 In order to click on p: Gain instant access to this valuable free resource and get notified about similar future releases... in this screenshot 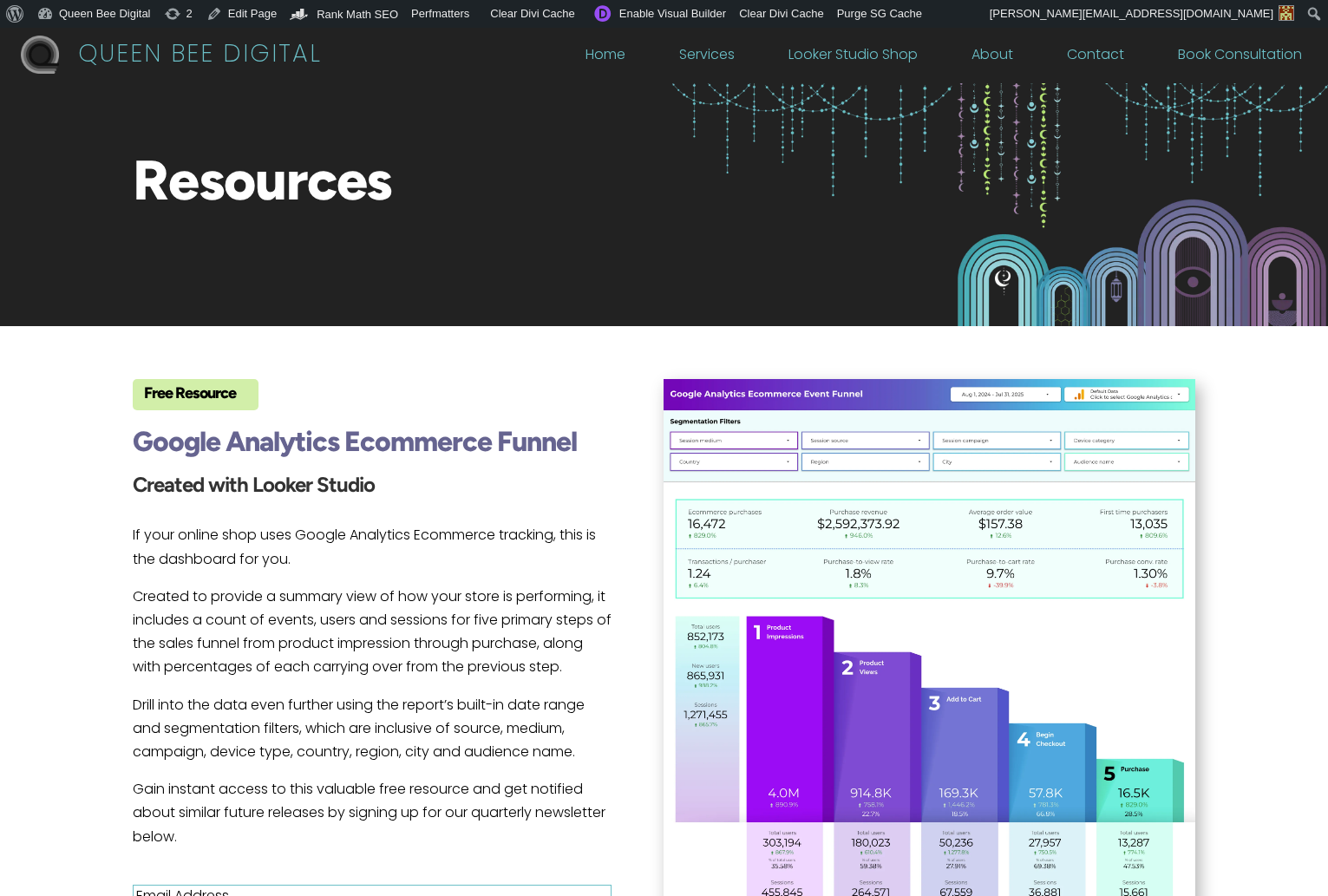, I will do `click(372, 814)`.